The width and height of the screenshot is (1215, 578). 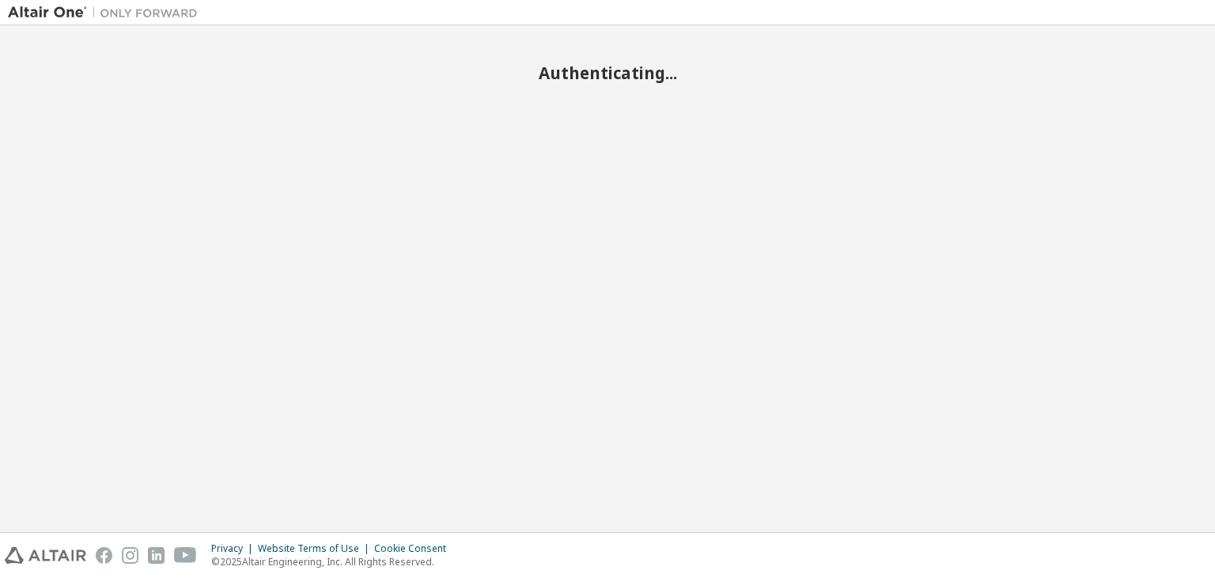 I want to click on div: Website Terms of Use, so click(x=316, y=548).